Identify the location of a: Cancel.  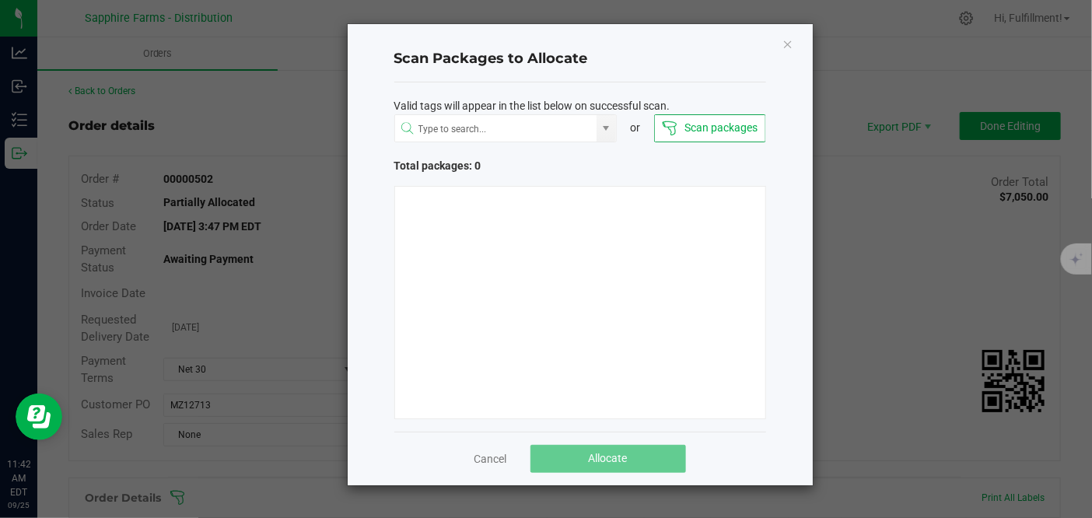
(491, 459).